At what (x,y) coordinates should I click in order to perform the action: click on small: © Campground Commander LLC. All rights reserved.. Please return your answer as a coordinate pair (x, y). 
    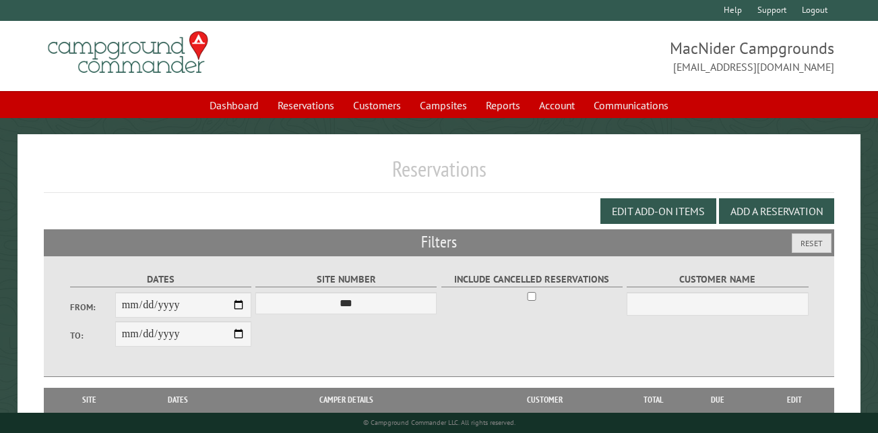
    Looking at the image, I should click on (440, 422).